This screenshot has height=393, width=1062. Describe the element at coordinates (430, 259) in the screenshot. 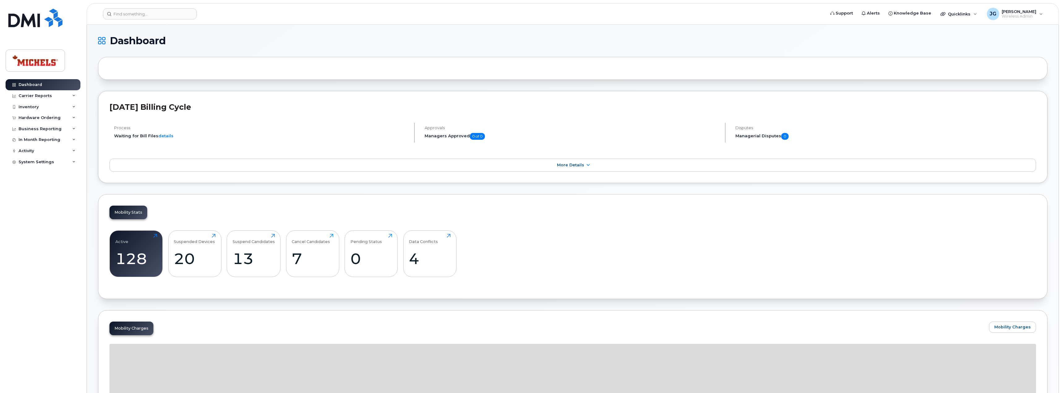

I see `div: 4` at that location.